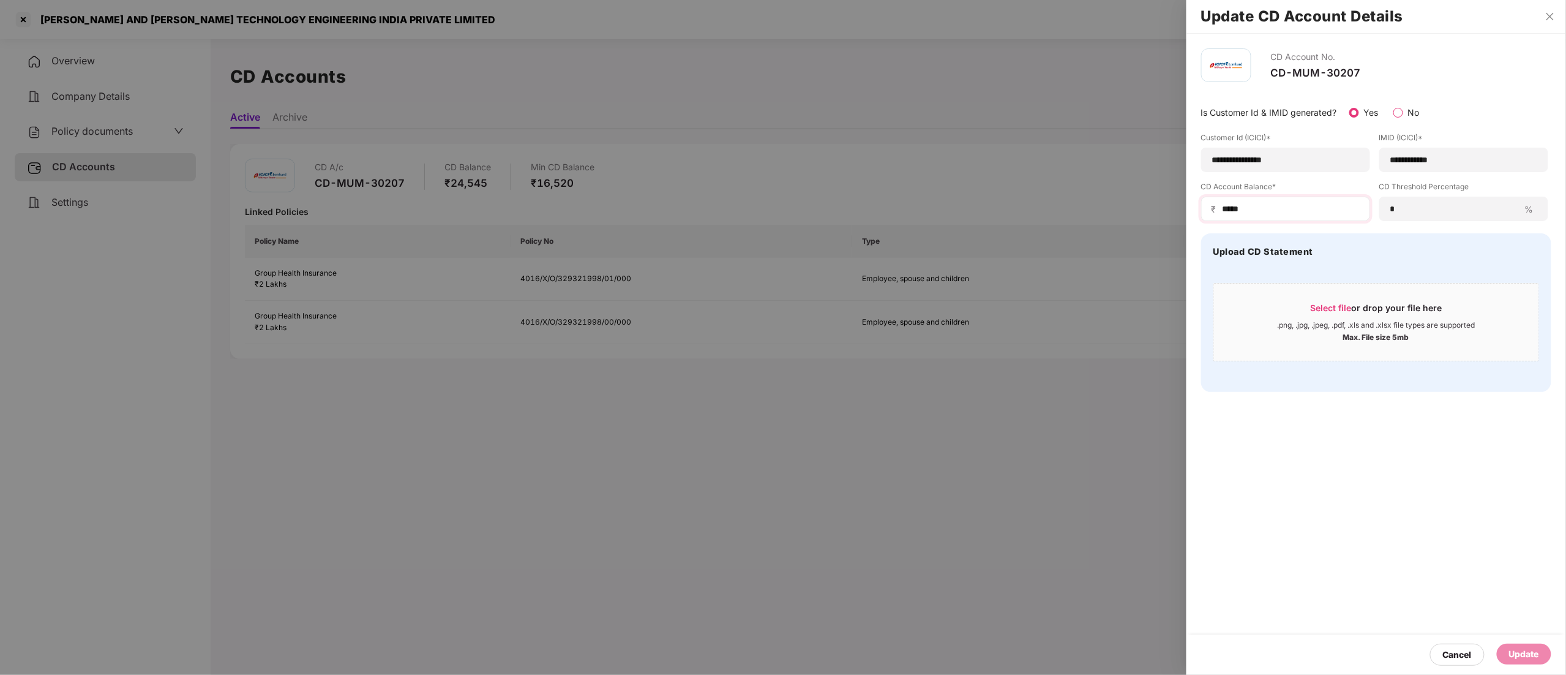 The image size is (1566, 675). What do you see at coordinates (1414, 112) in the screenshot?
I see `label: No` at bounding box center [1414, 112].